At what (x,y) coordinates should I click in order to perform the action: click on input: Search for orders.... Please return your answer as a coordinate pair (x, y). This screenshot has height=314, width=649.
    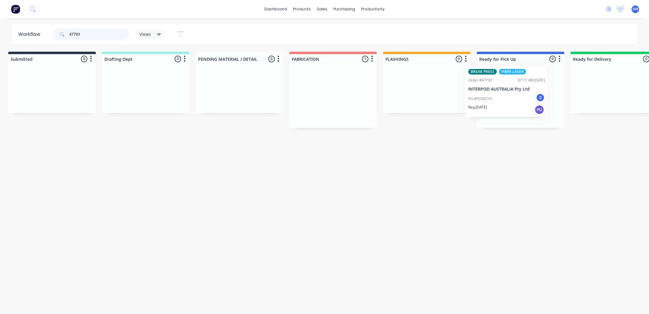
    Looking at the image, I should click on (100, 34).